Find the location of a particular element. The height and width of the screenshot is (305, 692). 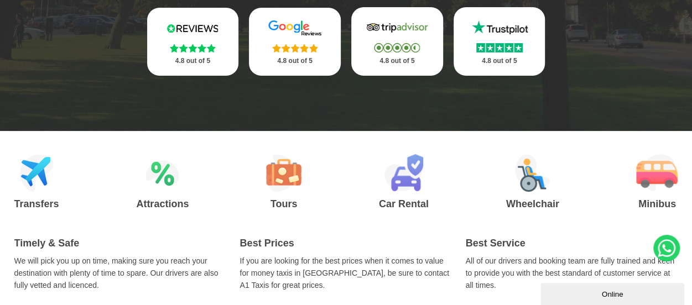

a: Tripadvisor Stars 4.8 out of 5 is located at coordinates (397, 41).